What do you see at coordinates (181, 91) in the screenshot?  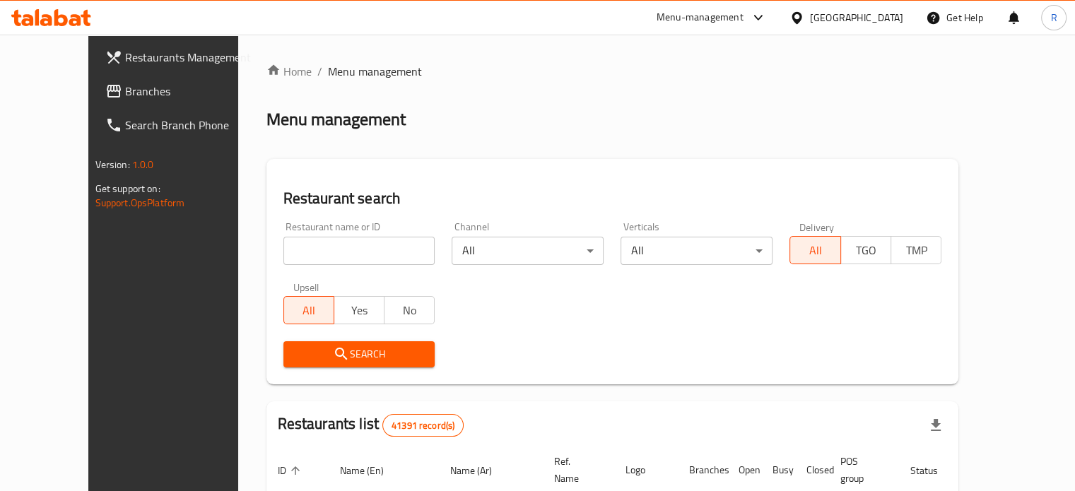 I see `a: Branches` at bounding box center [181, 91].